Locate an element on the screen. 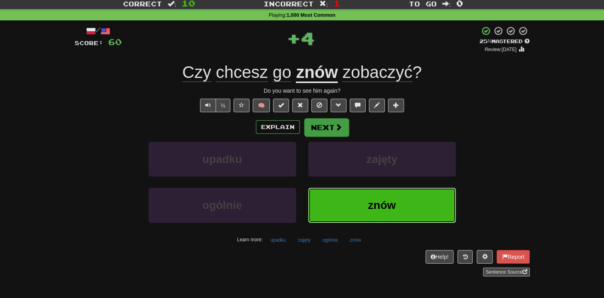 The height and width of the screenshot is (298, 604). button: Discuss sentence (alt+u) is located at coordinates (357, 105).